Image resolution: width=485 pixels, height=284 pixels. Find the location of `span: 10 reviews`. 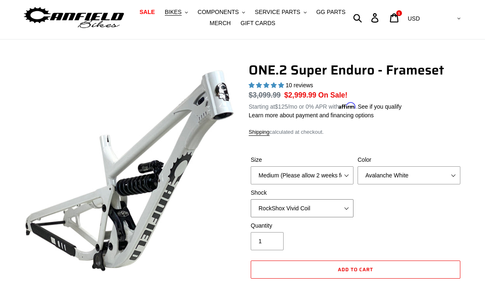

span: 10 reviews is located at coordinates (299, 85).